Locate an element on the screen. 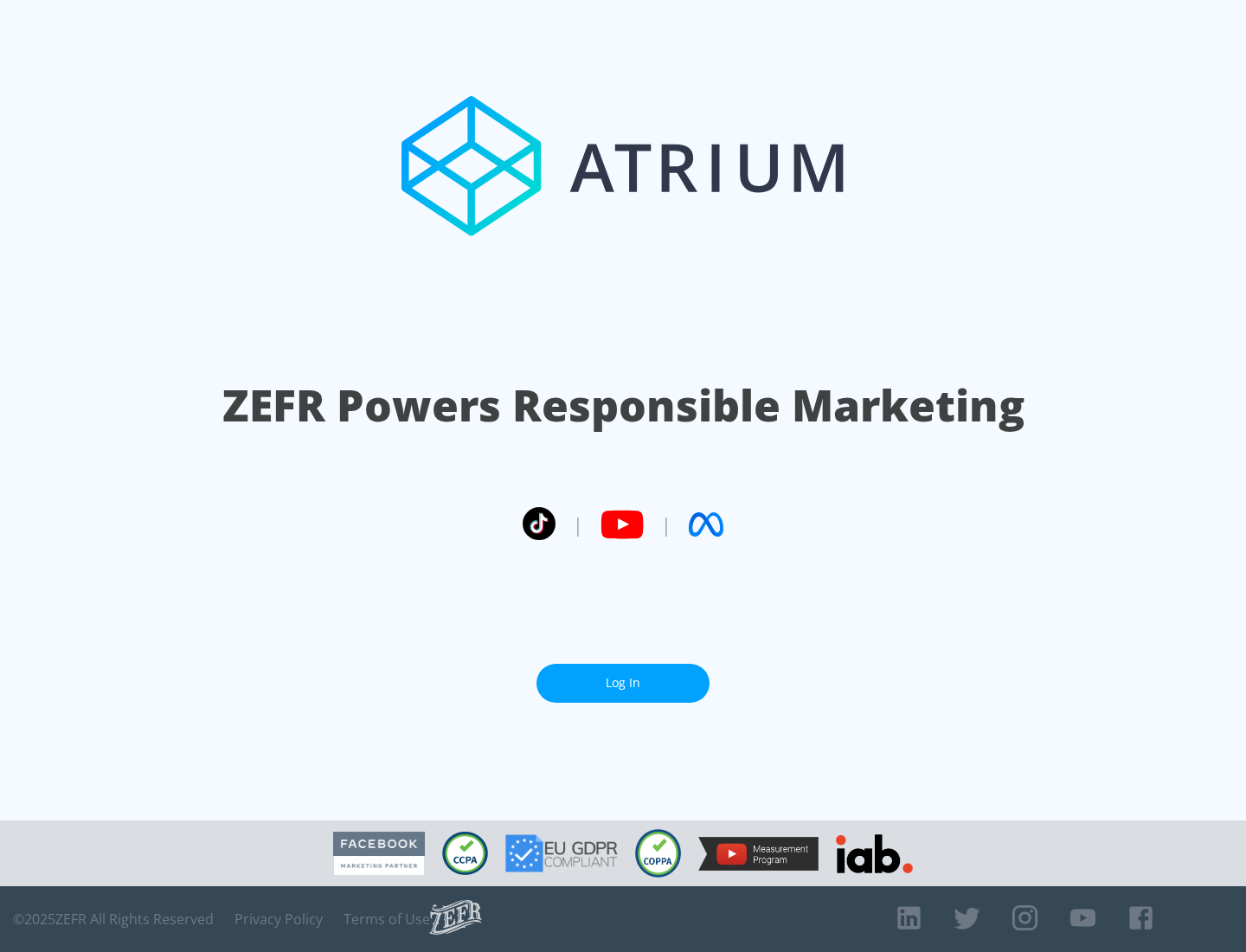 Image resolution: width=1246 pixels, height=952 pixels. img: YouTube Measurement Program is located at coordinates (758, 853).